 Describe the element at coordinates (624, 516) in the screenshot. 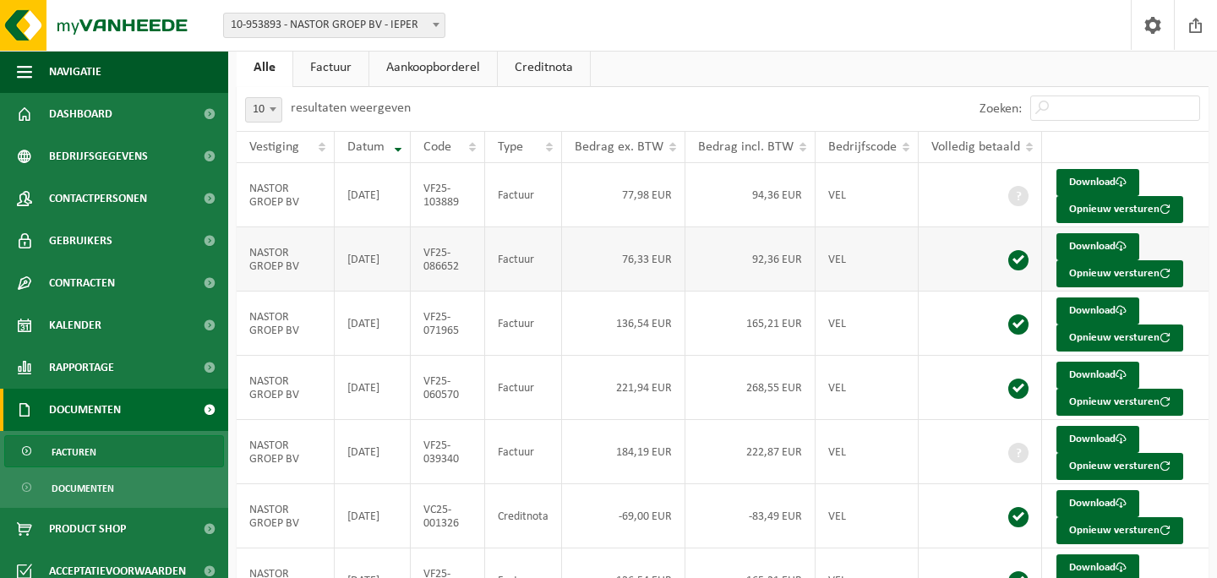

I see `td: -69,00 EUR` at that location.